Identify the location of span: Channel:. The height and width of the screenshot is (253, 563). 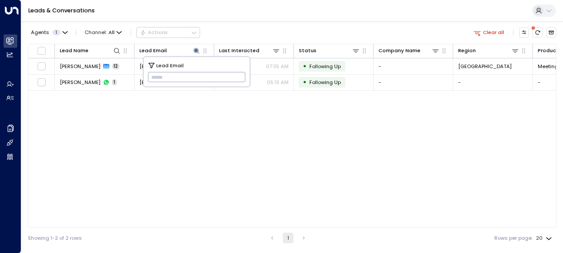
(103, 32).